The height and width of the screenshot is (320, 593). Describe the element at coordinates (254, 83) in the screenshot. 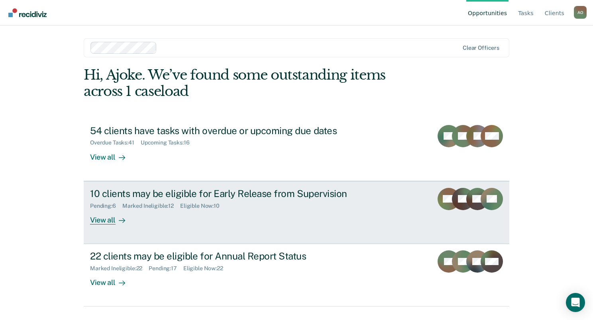

I see `div: Hi, Ajoke. We’ve found some outstanding items across 1 caseload` at that location.